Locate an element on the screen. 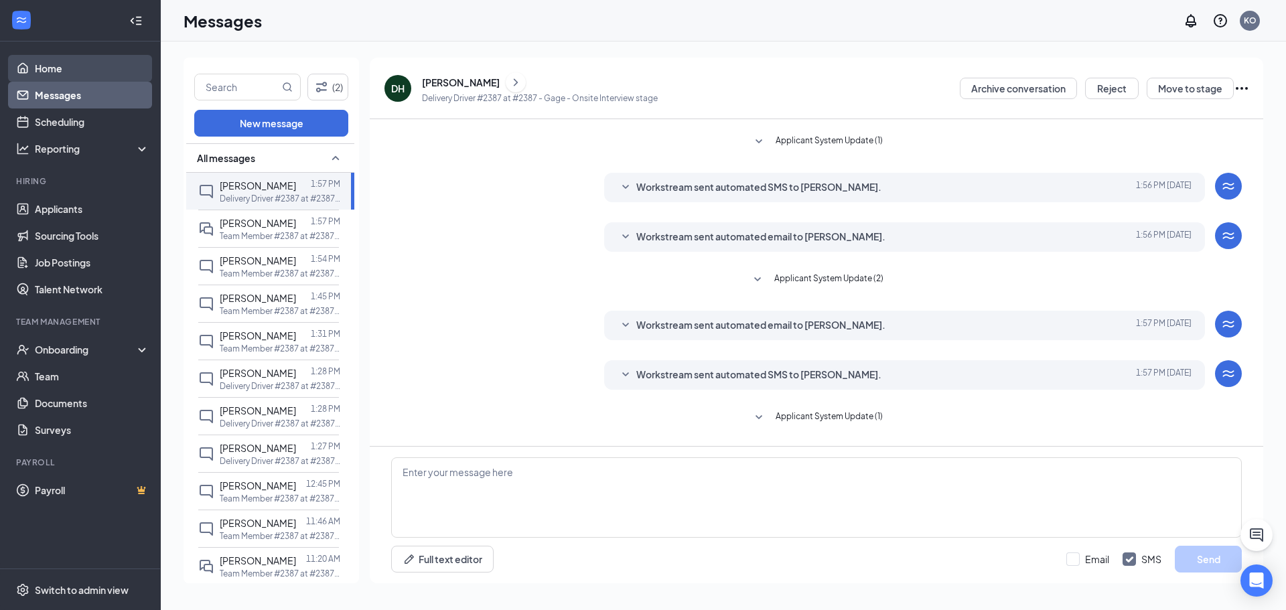 The image size is (1286, 610). button: Reject is located at coordinates (1111, 88).